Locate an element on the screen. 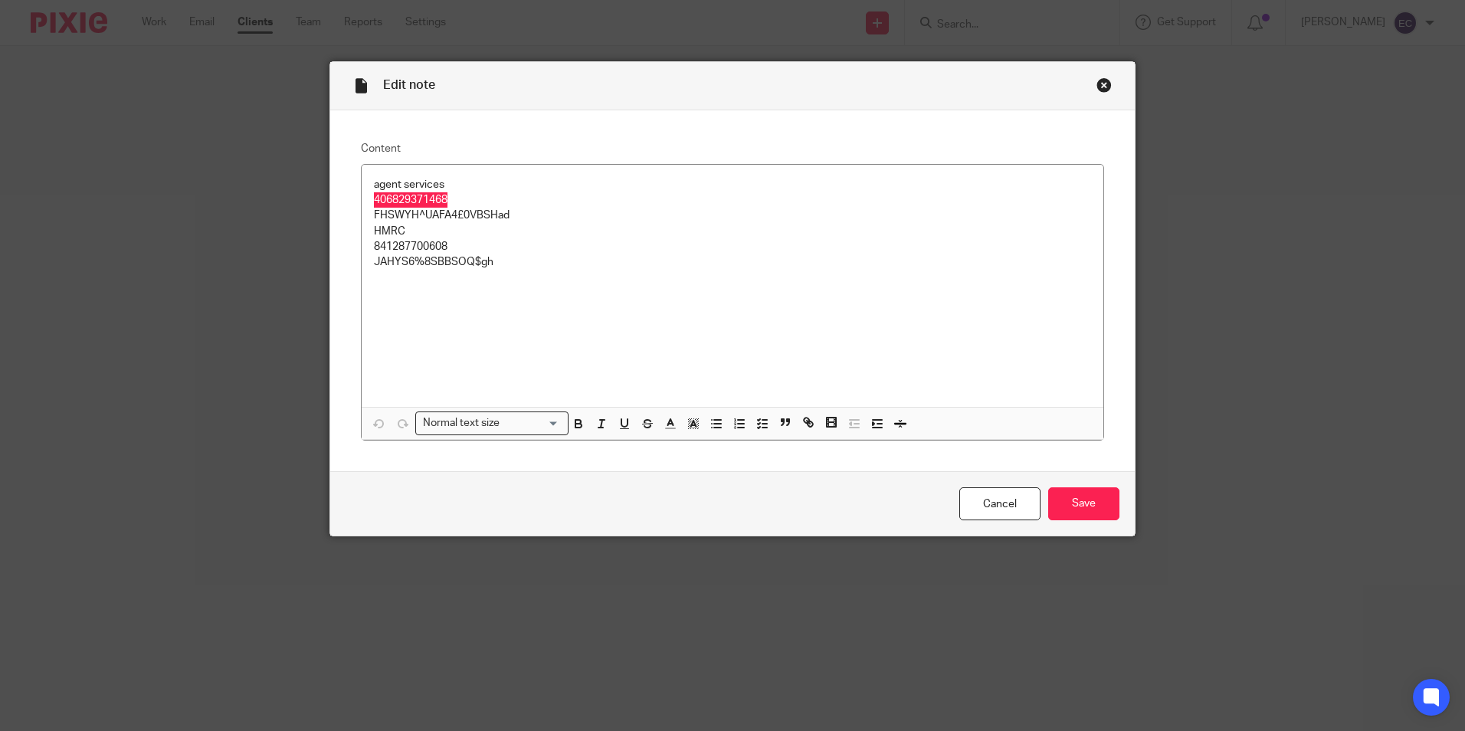 The image size is (1465, 731). input: Save is located at coordinates (1083, 503).